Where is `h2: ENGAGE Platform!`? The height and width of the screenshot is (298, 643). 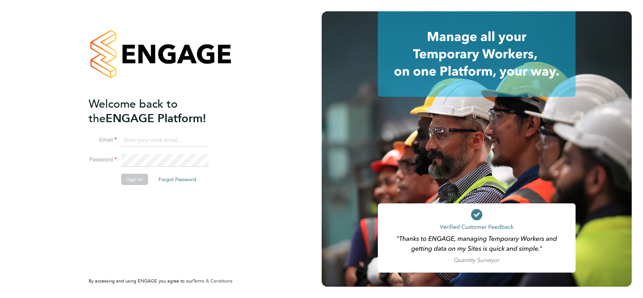
h2: ENGAGE Platform! is located at coordinates (157, 111).